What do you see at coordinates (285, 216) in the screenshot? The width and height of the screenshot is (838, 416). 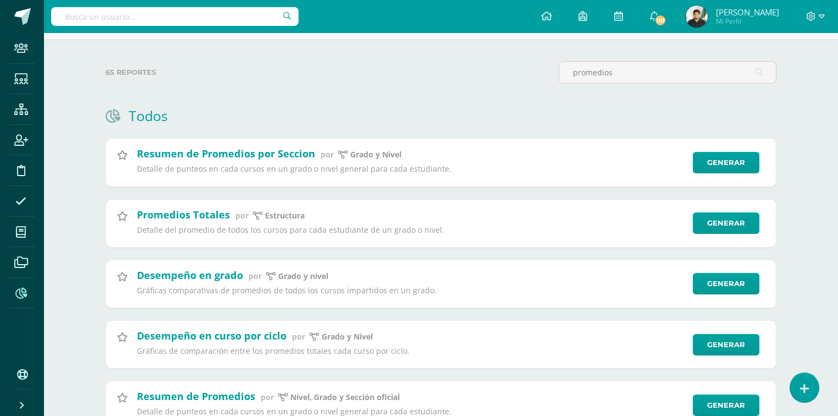 I see `p: estructura` at bounding box center [285, 216].